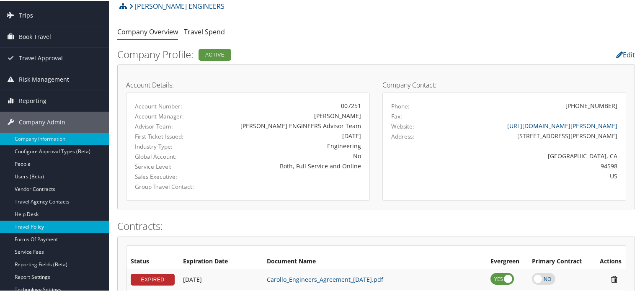  What do you see at coordinates (44, 79) in the screenshot?
I see `span: Risk Management` at bounding box center [44, 79].